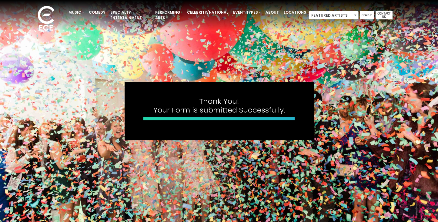  What do you see at coordinates (384, 15) in the screenshot?
I see `a: Contact Us` at bounding box center [384, 15].